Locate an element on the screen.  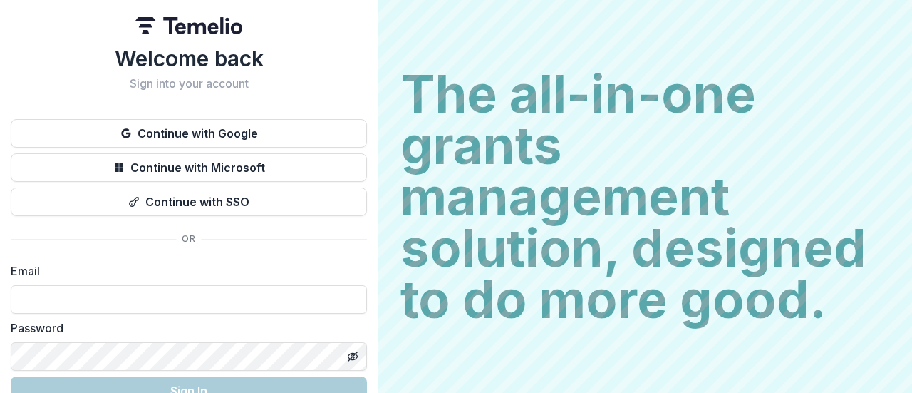
h2: Sign into your account is located at coordinates (189, 83).